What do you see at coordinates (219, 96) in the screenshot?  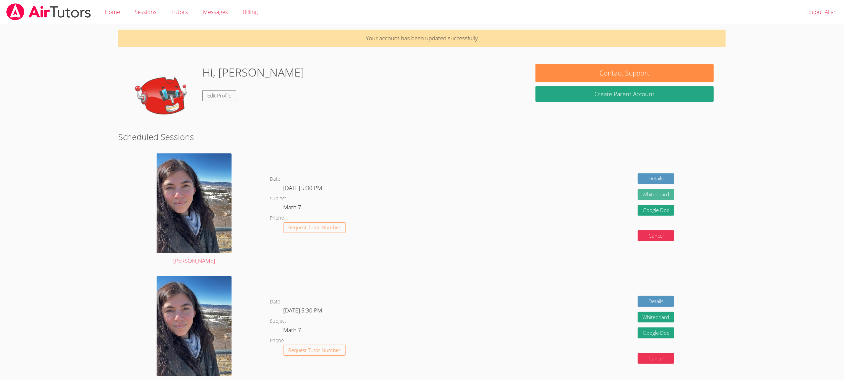 I see `a: Edit Profile` at bounding box center [219, 96].